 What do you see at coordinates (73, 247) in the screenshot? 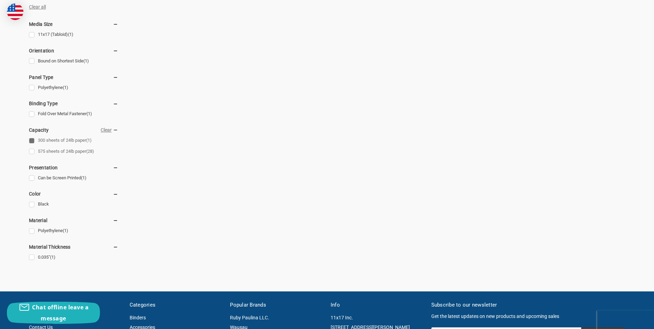
I see `h5: Material Thickness` at bounding box center [73, 247].